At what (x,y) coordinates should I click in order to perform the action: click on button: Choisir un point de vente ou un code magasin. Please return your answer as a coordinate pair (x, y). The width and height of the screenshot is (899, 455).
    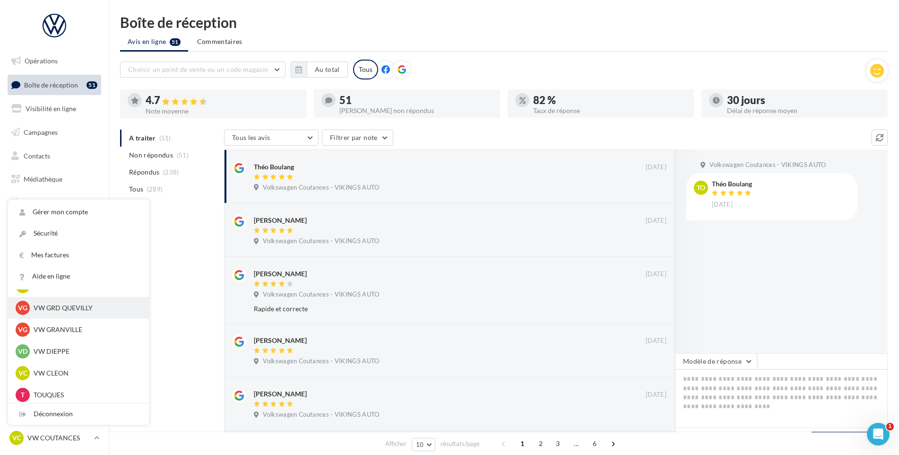
    Looking at the image, I should click on (203, 69).